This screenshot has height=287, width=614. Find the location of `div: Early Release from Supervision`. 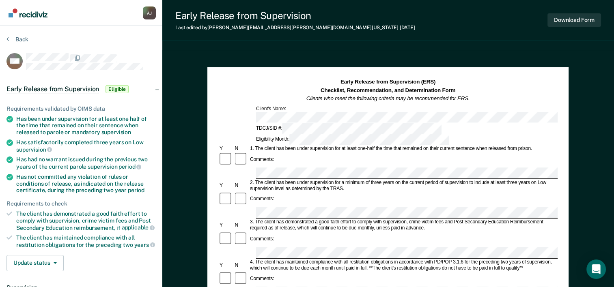

div: Early Release from Supervision is located at coordinates (295, 15).